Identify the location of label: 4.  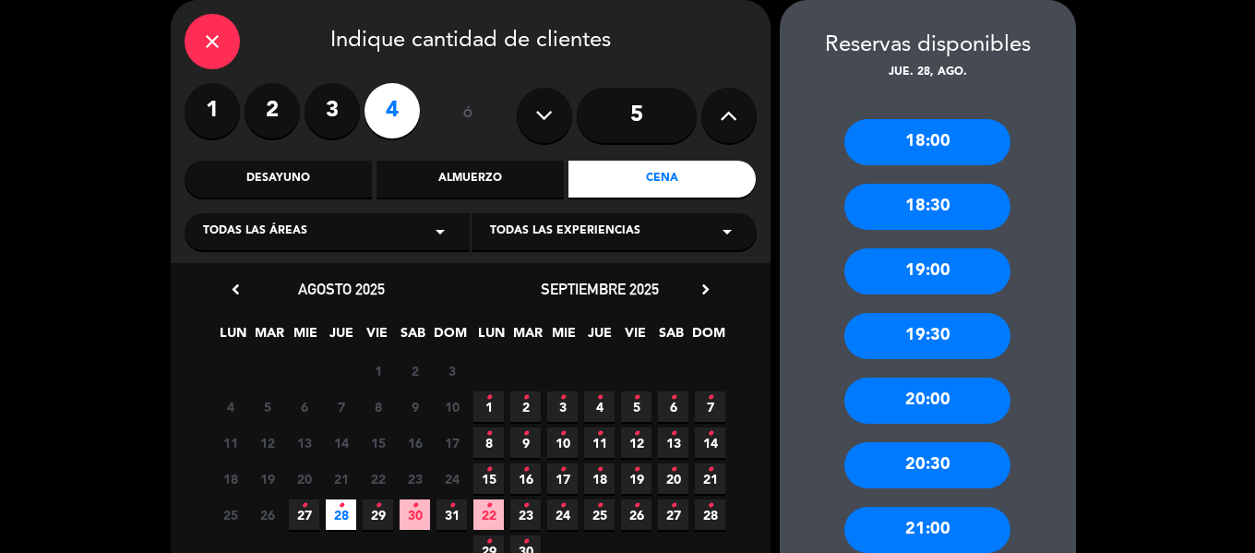
(392, 111).